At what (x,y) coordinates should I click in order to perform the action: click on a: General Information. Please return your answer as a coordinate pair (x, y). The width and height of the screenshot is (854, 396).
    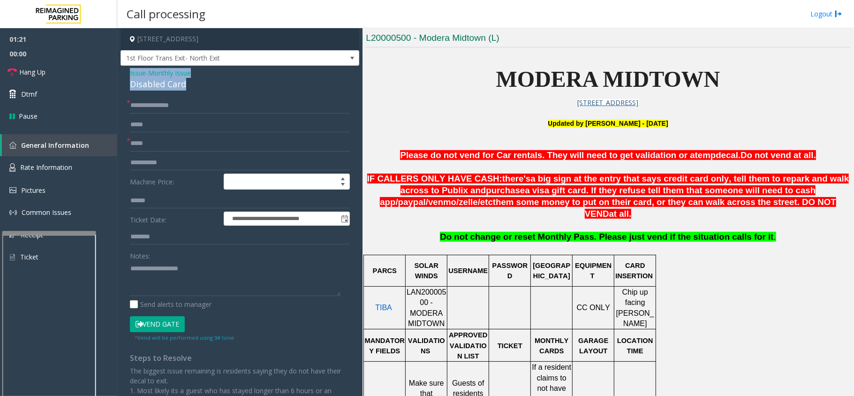
    Looking at the image, I should click on (60, 145).